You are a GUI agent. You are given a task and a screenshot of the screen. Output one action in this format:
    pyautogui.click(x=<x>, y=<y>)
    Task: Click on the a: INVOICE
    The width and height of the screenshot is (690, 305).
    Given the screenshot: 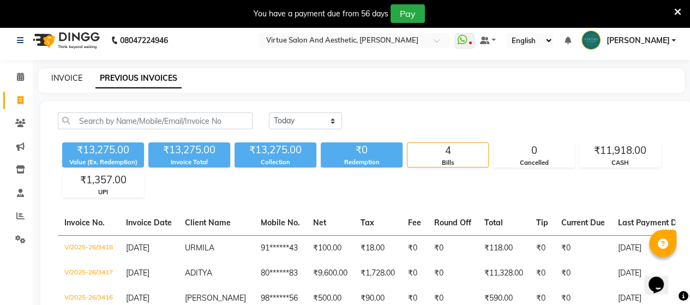 What is the action you would take?
    pyautogui.click(x=67, y=78)
    